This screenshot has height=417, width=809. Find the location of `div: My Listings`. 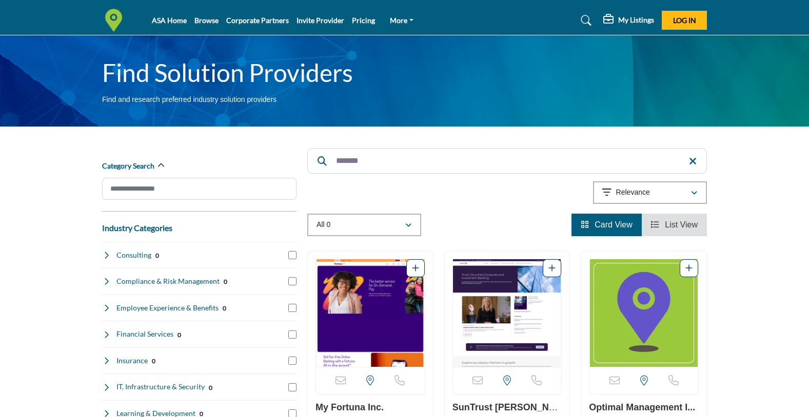

div: My Listings is located at coordinates (628, 21).